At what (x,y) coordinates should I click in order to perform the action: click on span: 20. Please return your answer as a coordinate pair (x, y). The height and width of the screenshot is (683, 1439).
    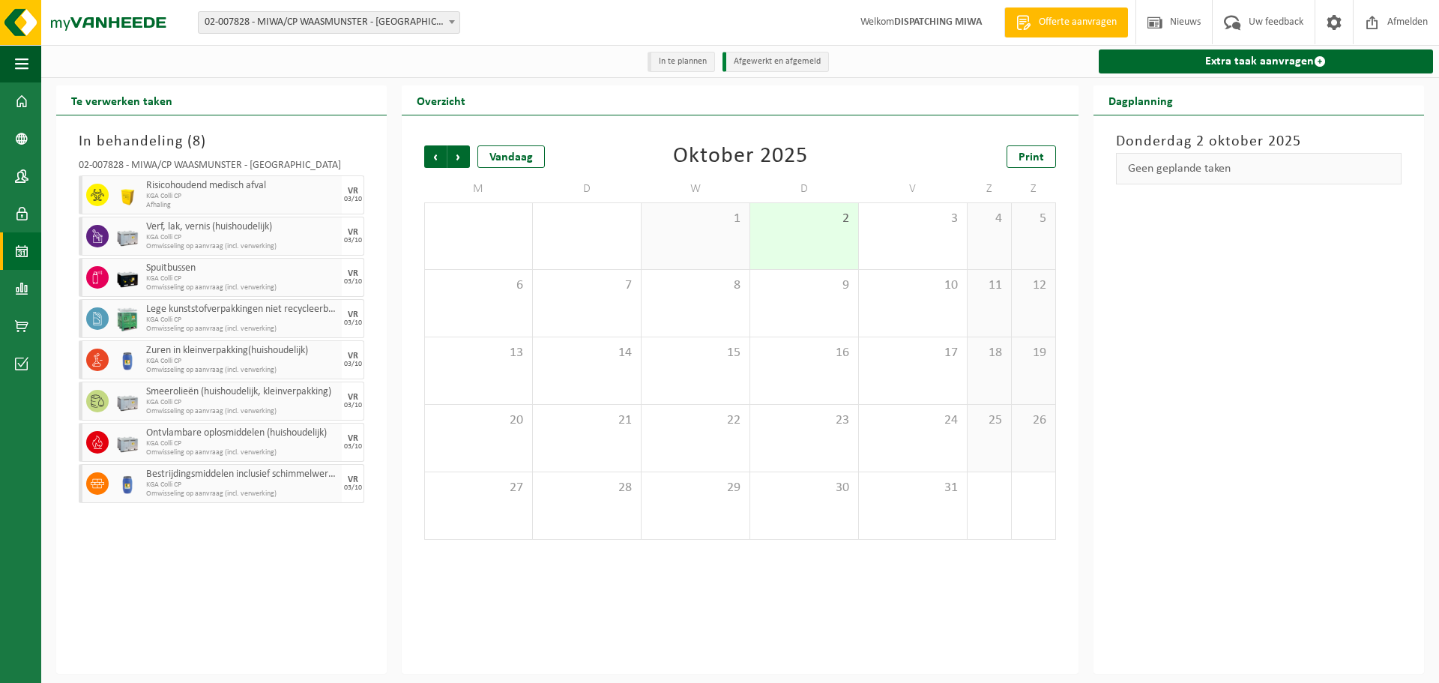
    Looking at the image, I should click on (478, 420).